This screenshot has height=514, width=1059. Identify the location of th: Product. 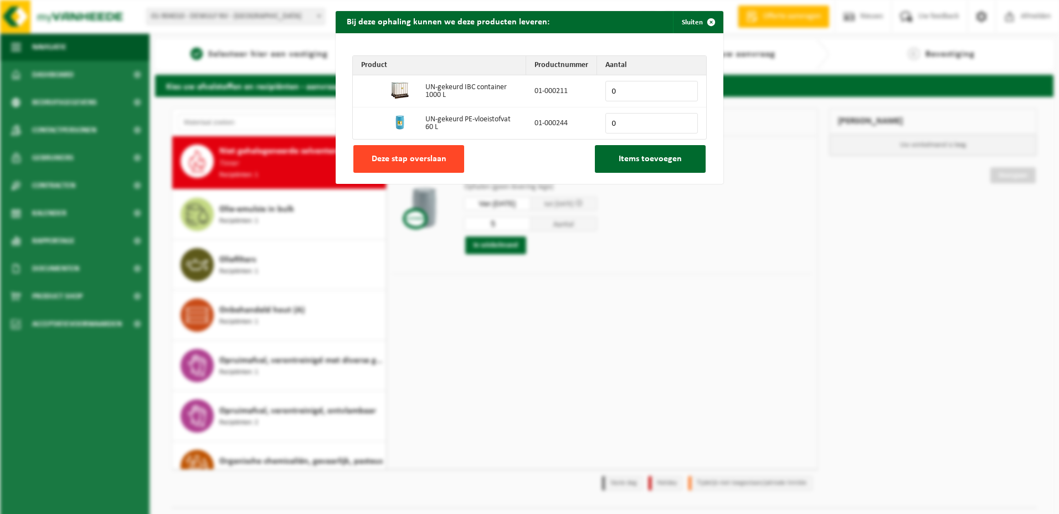
(439, 65).